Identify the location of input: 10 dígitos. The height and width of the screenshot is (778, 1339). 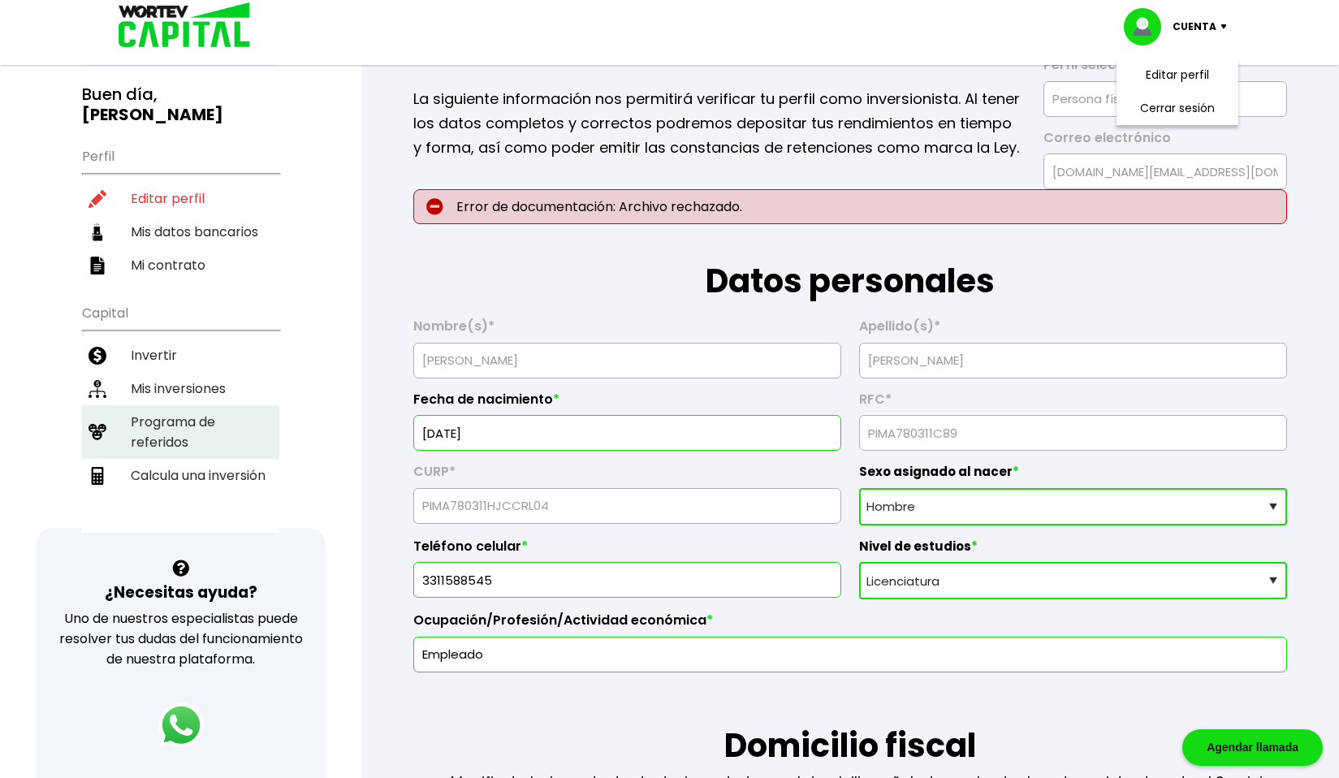
(627, 580).